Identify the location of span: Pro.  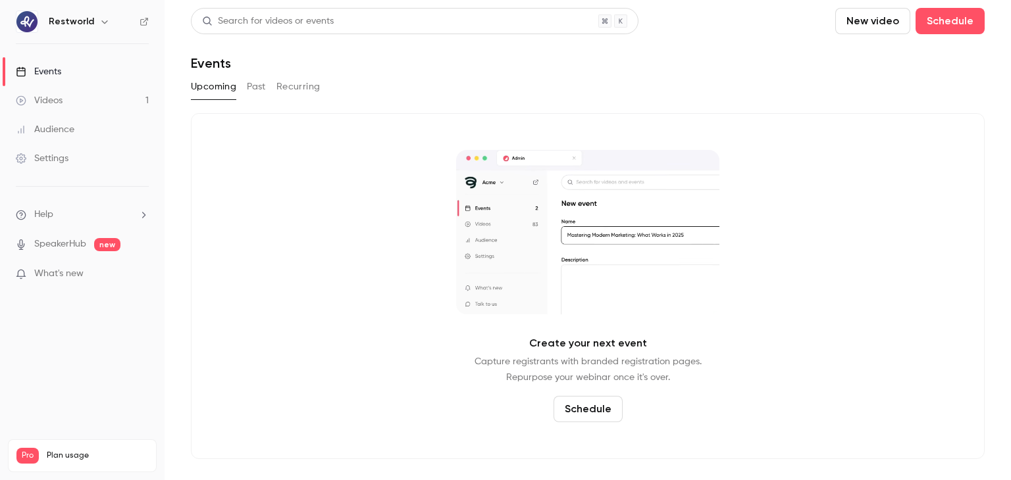
(28, 456).